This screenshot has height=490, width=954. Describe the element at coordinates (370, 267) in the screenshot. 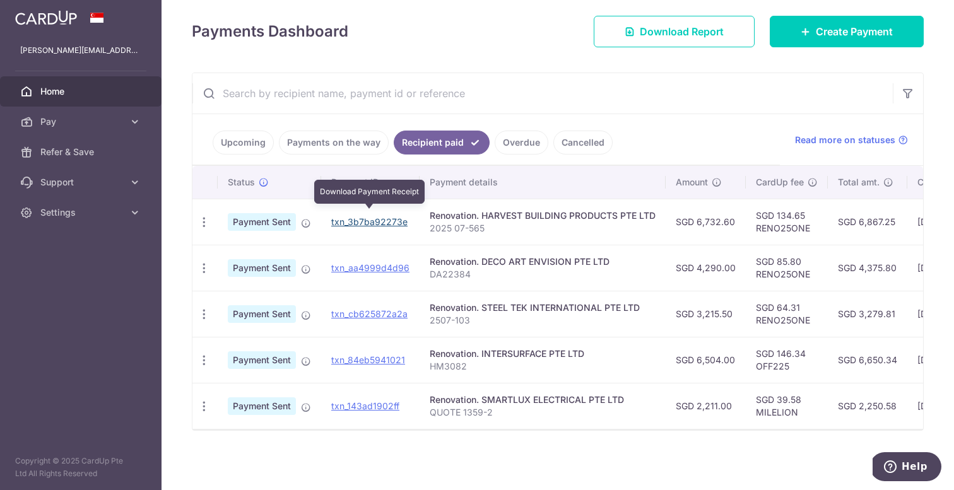

I see `a: txn_aa4999d4d96` at that location.